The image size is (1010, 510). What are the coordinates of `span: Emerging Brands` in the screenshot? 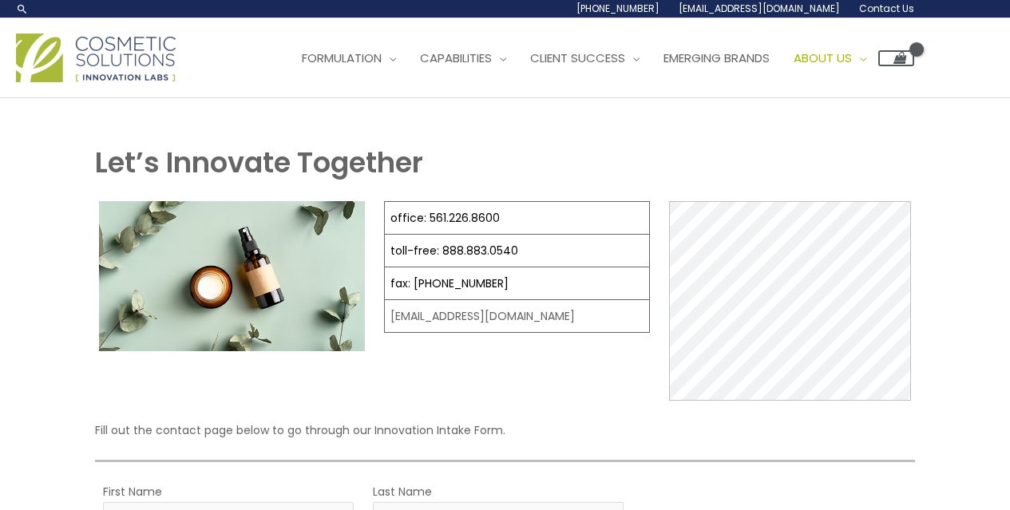 It's located at (716, 58).